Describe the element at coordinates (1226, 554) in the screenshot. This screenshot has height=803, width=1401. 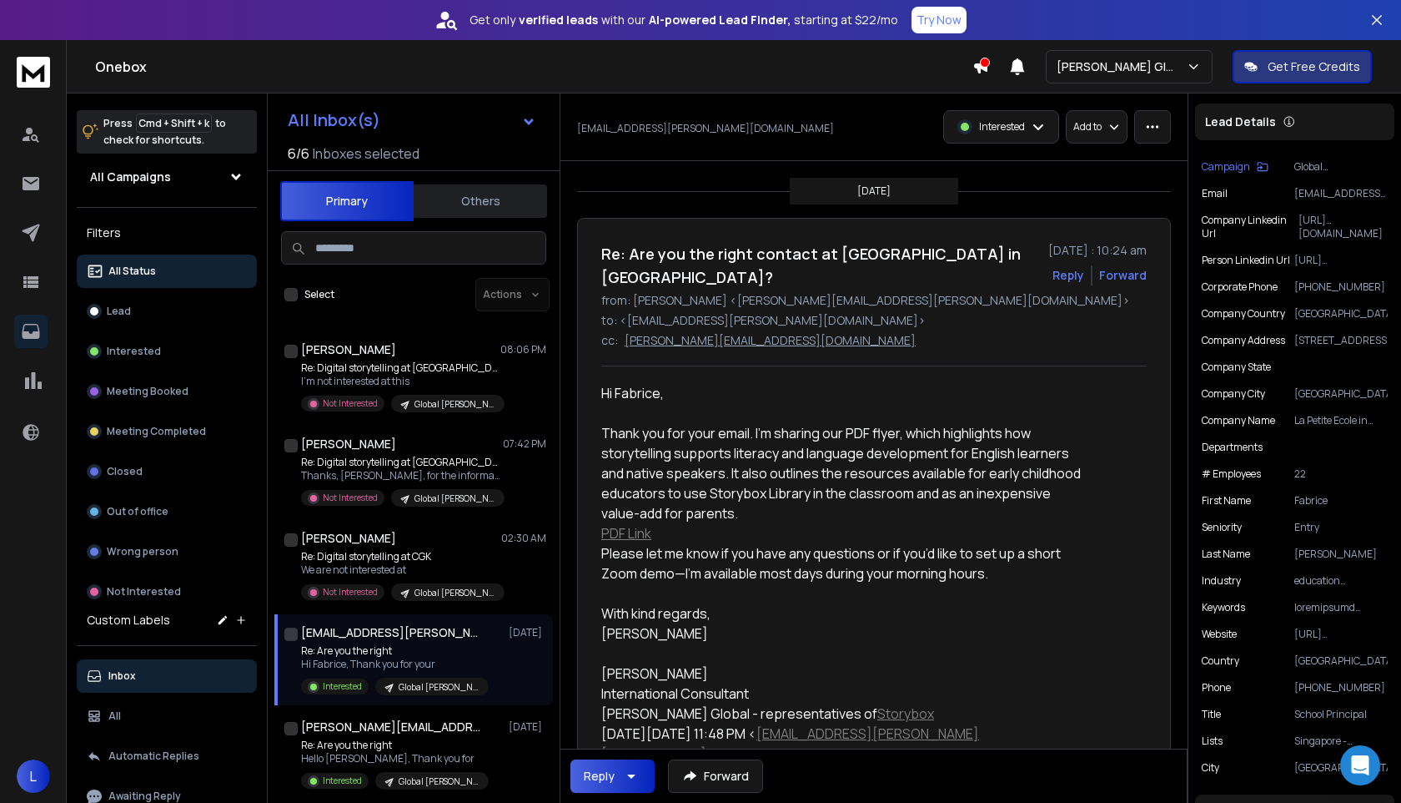
I see `p: Last Name` at that location.